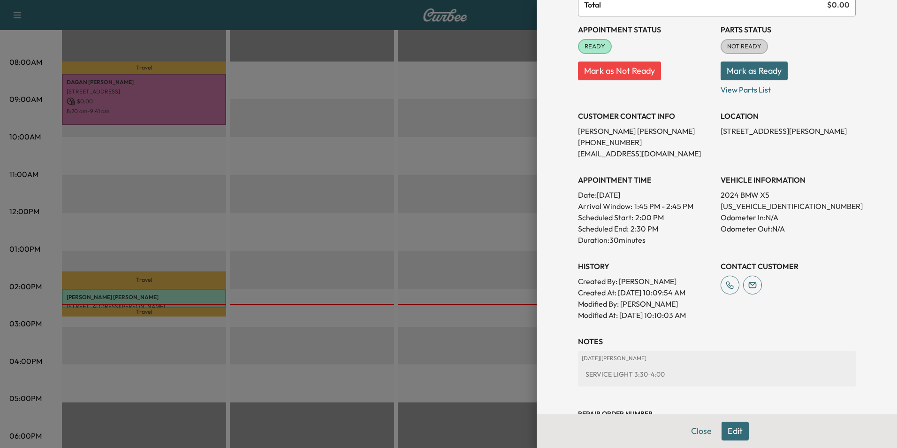  Describe the element at coordinates (646, 116) in the screenshot. I see `h3: CUSTOMER CONTACT INFO` at that location.